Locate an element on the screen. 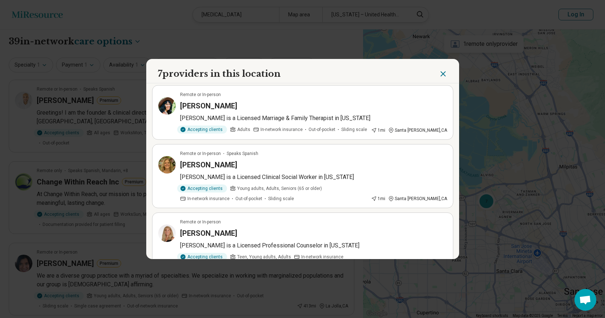 The width and height of the screenshot is (605, 318). button: Close is located at coordinates (443, 74).